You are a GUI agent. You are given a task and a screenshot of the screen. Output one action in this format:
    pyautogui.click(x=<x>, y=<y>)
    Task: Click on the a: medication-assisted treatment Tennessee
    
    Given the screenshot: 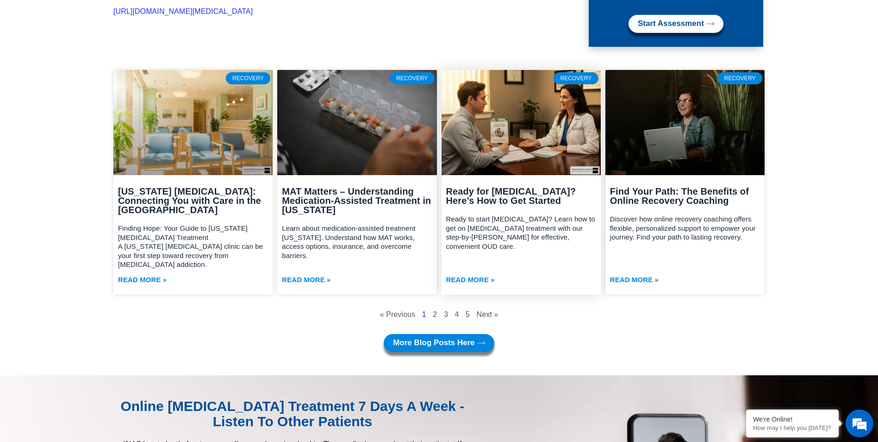 What is the action you would take?
    pyautogui.click(x=357, y=122)
    